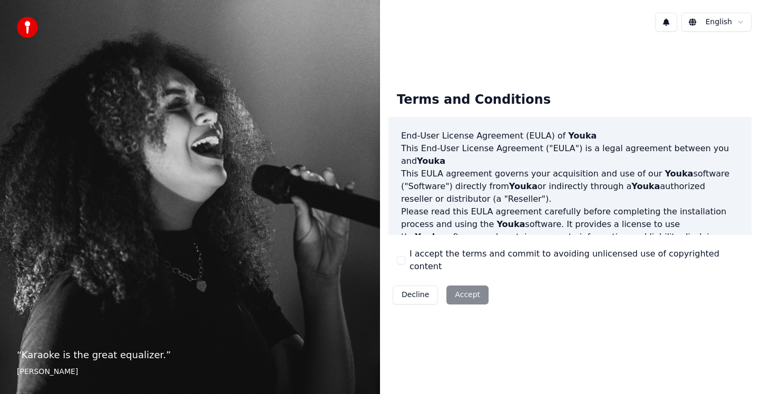 This screenshot has width=760, height=394. I want to click on p: “ Karaoke is the great equalizer. ”, so click(190, 355).